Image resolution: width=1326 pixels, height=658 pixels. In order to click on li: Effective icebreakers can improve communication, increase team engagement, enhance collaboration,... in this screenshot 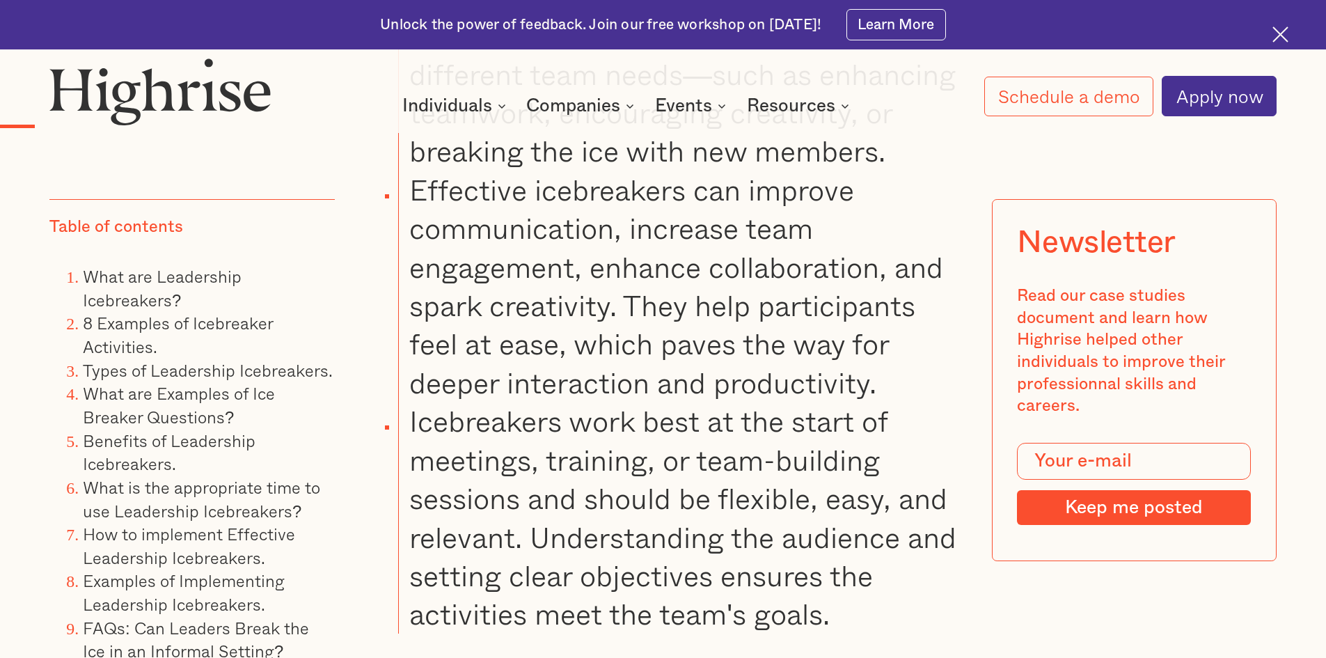, I will do `click(680, 286)`.